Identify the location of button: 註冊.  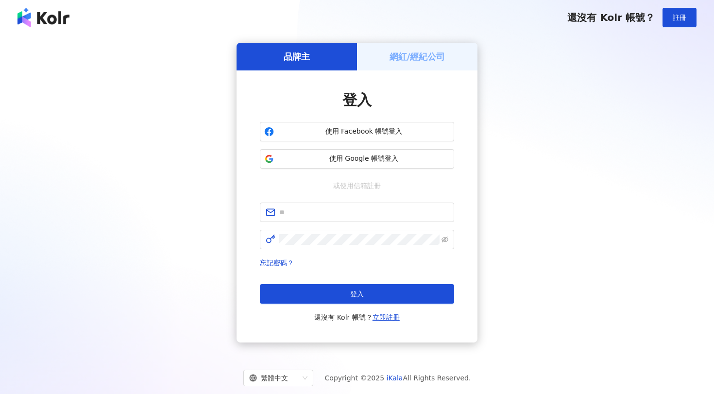
(680, 17).